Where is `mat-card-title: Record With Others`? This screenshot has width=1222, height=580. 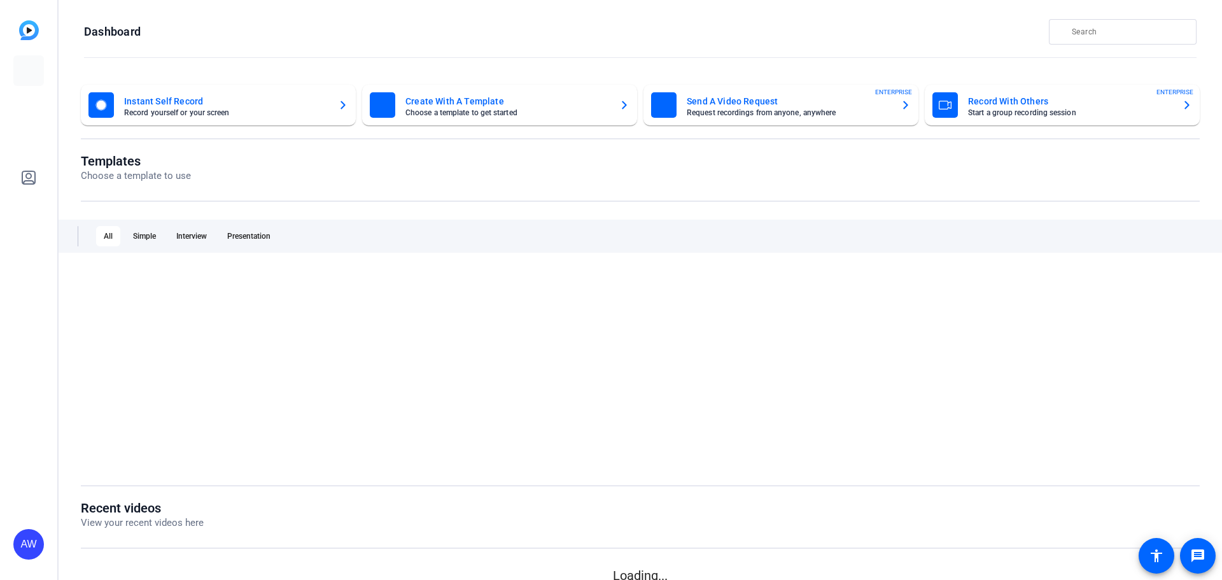
mat-card-title: Record With Others is located at coordinates (1070, 101).